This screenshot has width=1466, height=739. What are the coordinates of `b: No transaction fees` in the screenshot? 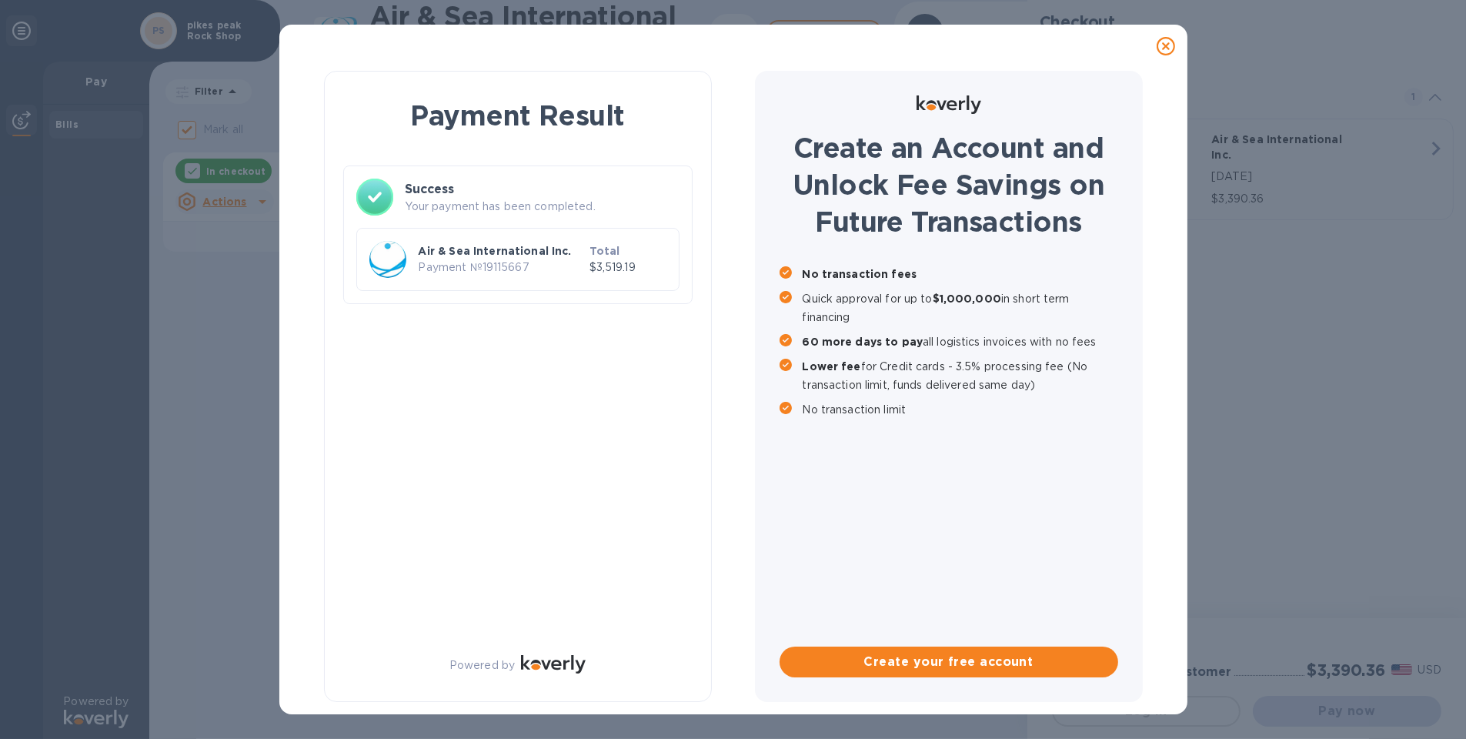 It's located at (860, 274).